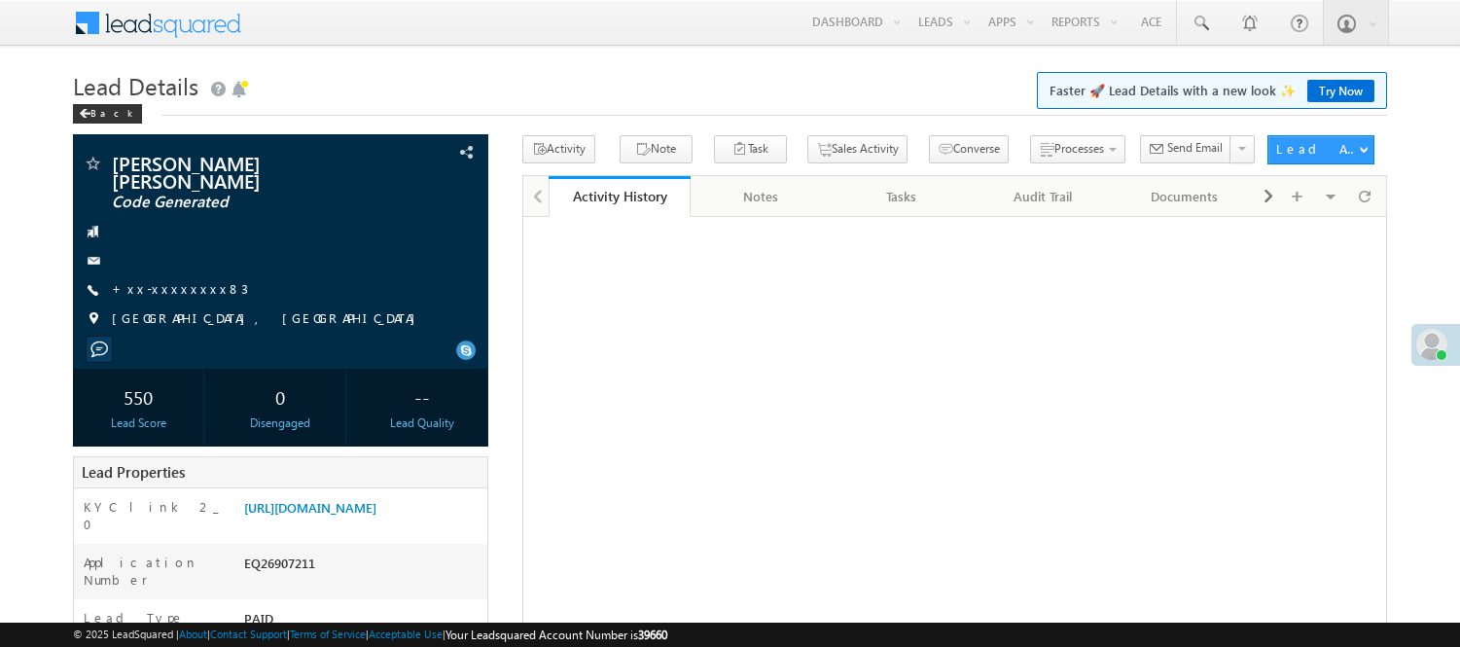  What do you see at coordinates (857, 149) in the screenshot?
I see `button: Sales Activity` at bounding box center [857, 149].